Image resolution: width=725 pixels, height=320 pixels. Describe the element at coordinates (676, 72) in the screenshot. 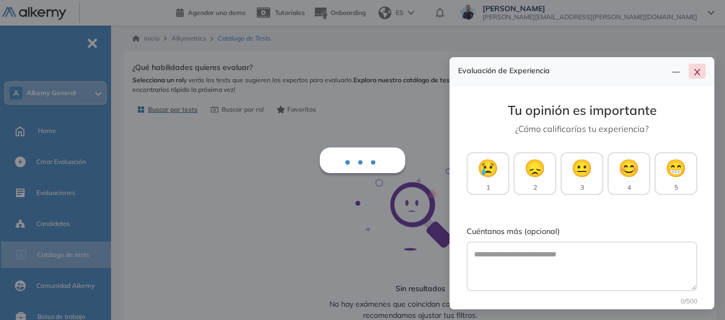

I see `span: line` at that location.